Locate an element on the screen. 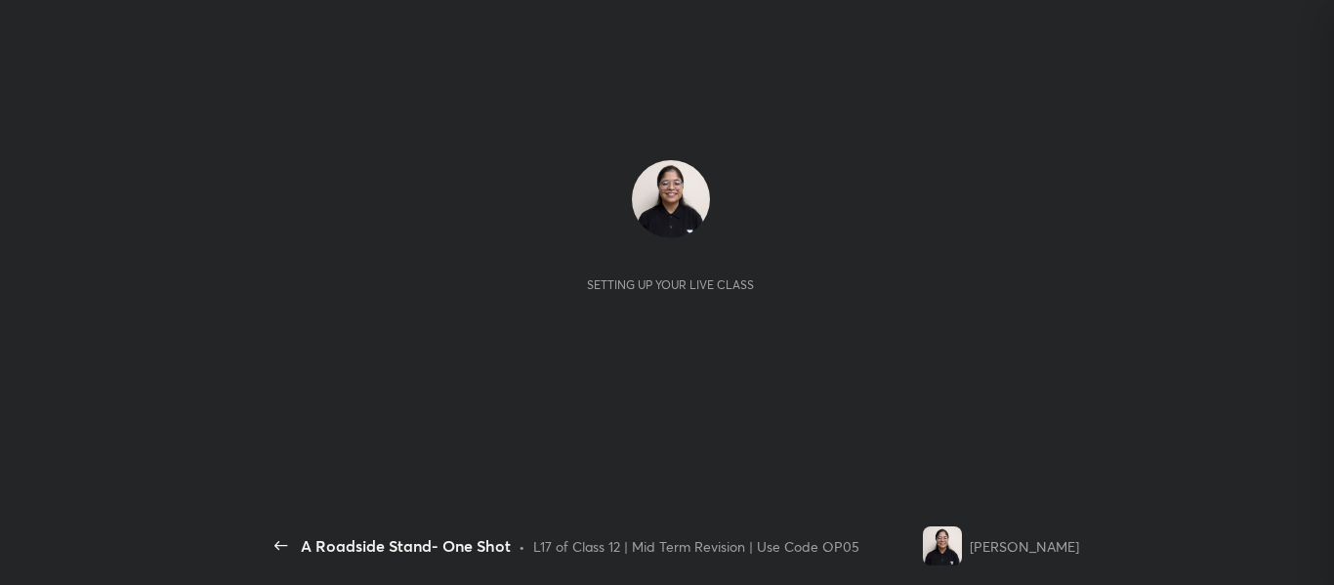 This screenshot has width=1334, height=585. div: L17 of Class 12 | Mid Term Revision | Use Code OP05 is located at coordinates (696, 546).